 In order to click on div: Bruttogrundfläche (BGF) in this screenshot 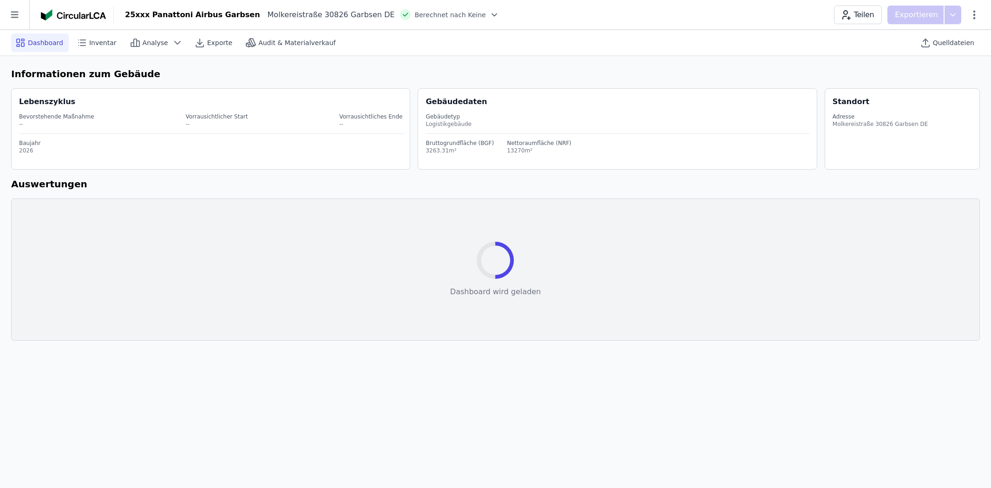, I will do `click(460, 143)`.